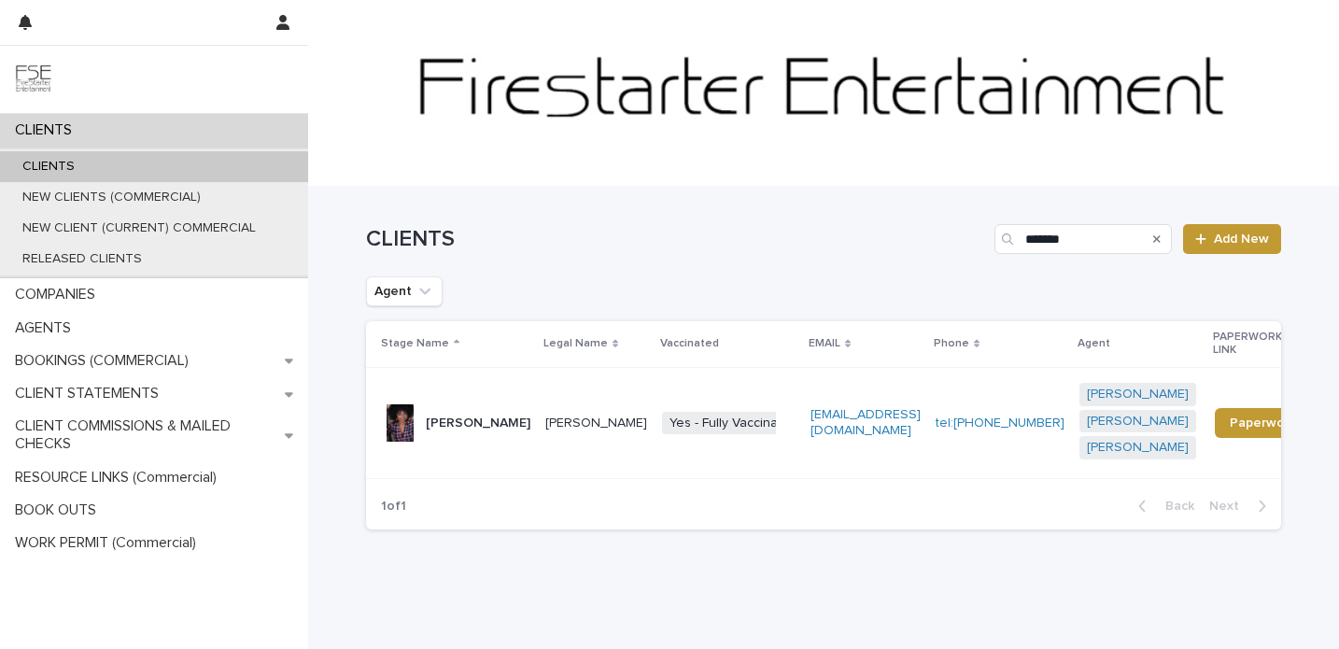 Image resolution: width=1339 pixels, height=649 pixels. What do you see at coordinates (689, 344) in the screenshot?
I see `p: Vaccinated` at bounding box center [689, 344].